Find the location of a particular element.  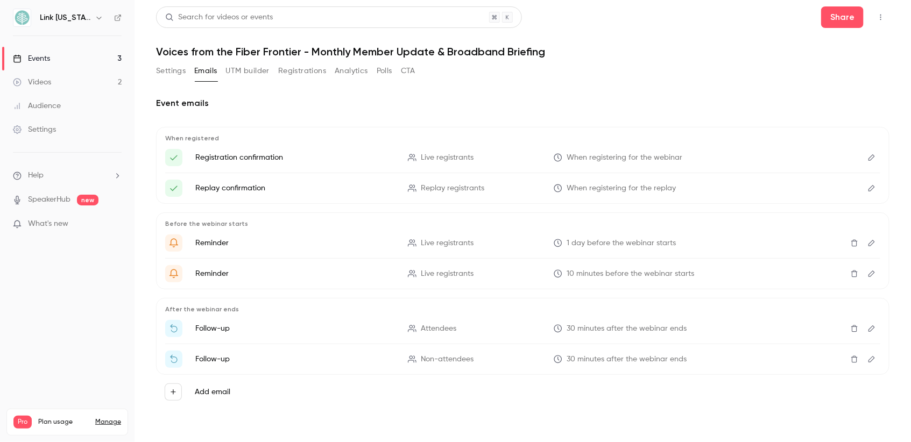

img: Link Oregon is located at coordinates (22, 18).